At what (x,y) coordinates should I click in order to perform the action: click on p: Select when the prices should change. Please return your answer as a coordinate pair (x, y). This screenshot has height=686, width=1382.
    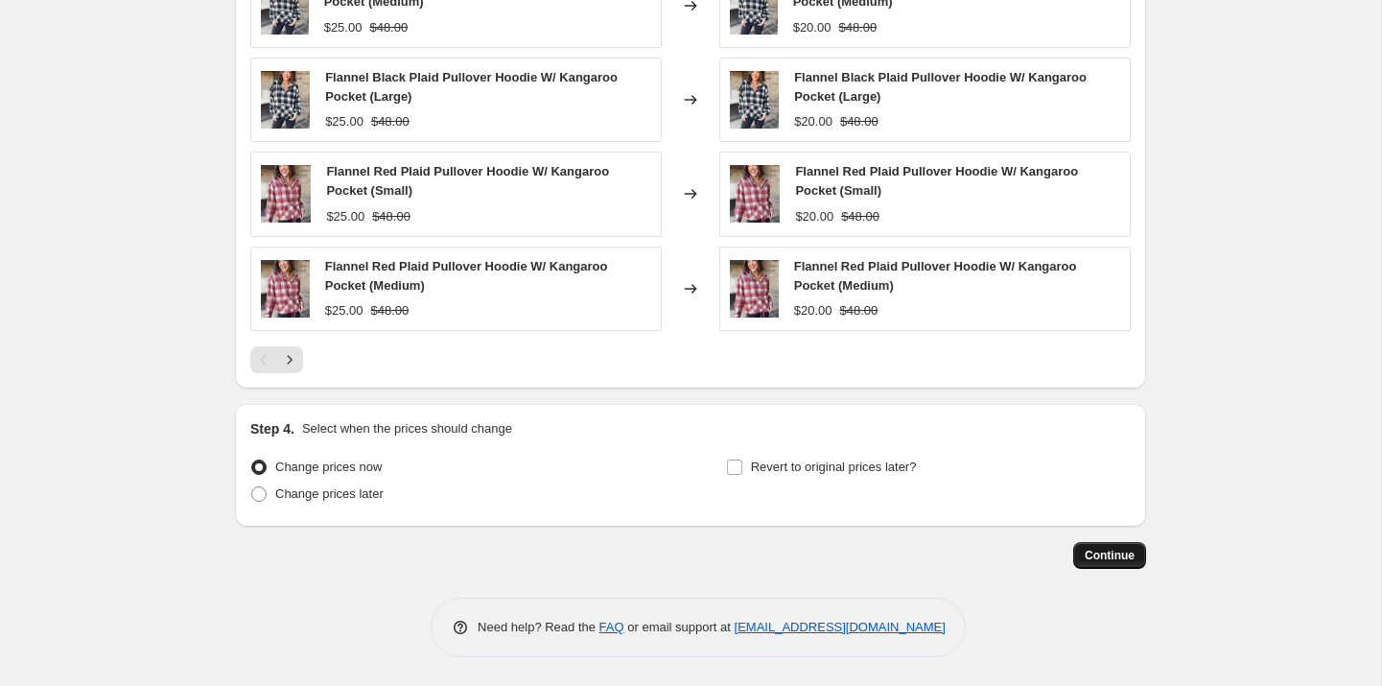
    Looking at the image, I should click on (407, 429).